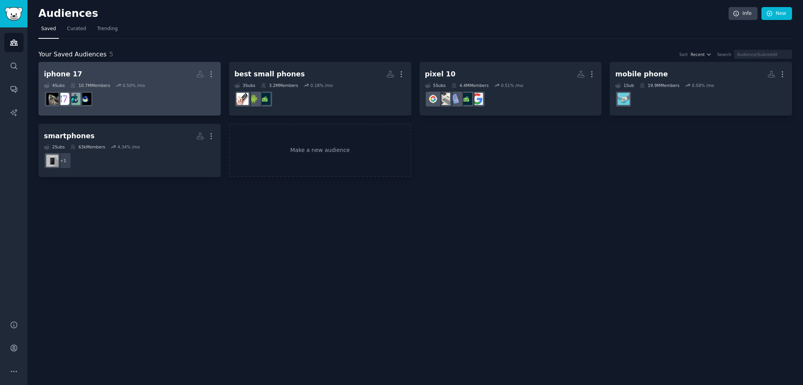 This screenshot has height=385, width=803. I want to click on img: pixel_phones, so click(444, 99).